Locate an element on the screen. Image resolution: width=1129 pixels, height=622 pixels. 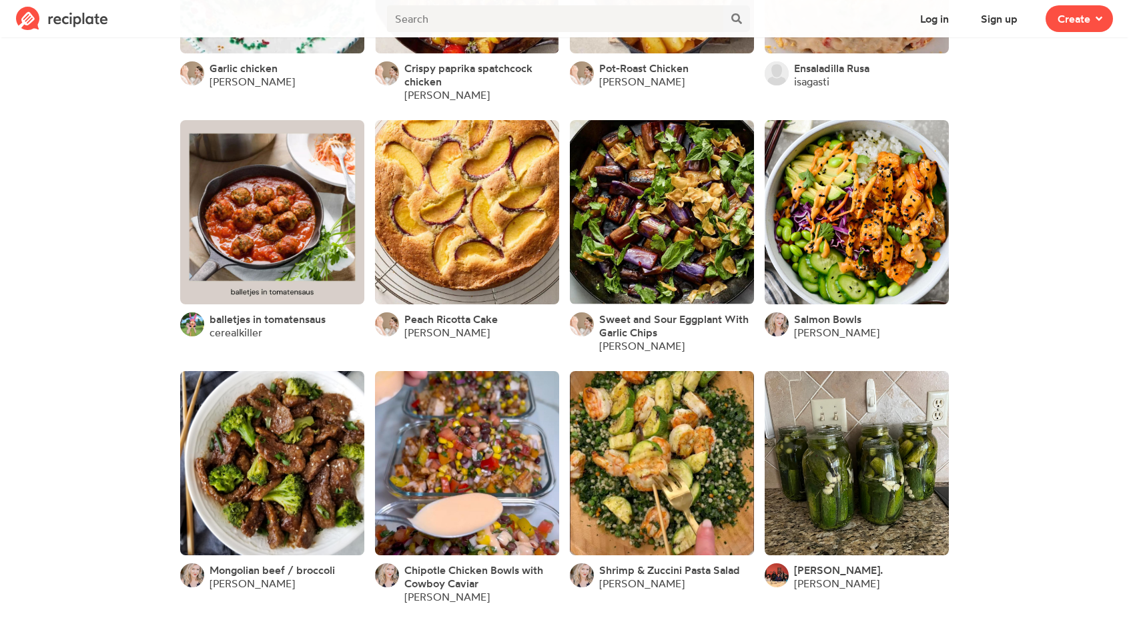
a: Sweet and Sour Eggplant With Garlic Chips is located at coordinates (677, 326).